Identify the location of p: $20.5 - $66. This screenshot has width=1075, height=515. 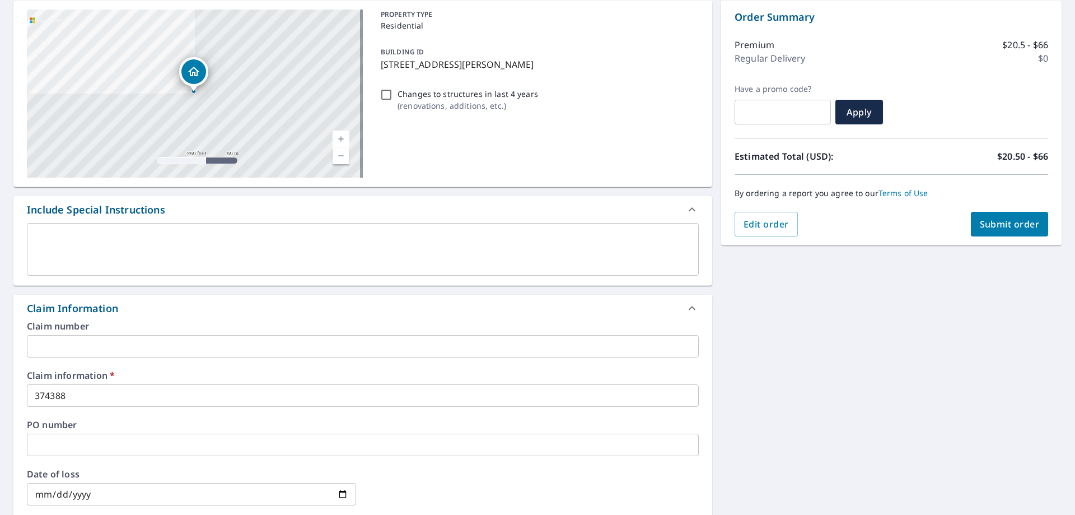
(1026, 45).